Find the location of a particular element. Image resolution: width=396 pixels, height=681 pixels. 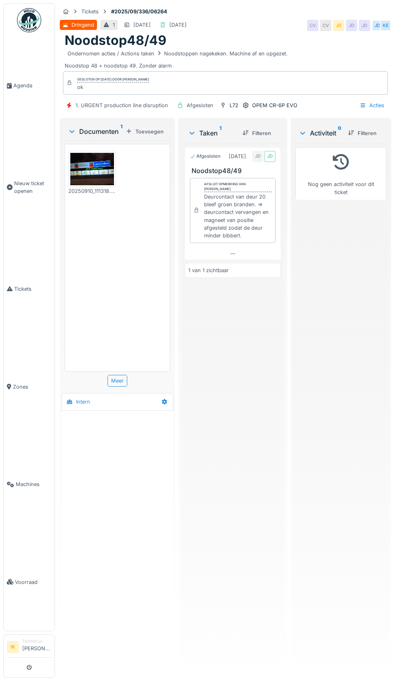

span: Zones is located at coordinates (32, 387).